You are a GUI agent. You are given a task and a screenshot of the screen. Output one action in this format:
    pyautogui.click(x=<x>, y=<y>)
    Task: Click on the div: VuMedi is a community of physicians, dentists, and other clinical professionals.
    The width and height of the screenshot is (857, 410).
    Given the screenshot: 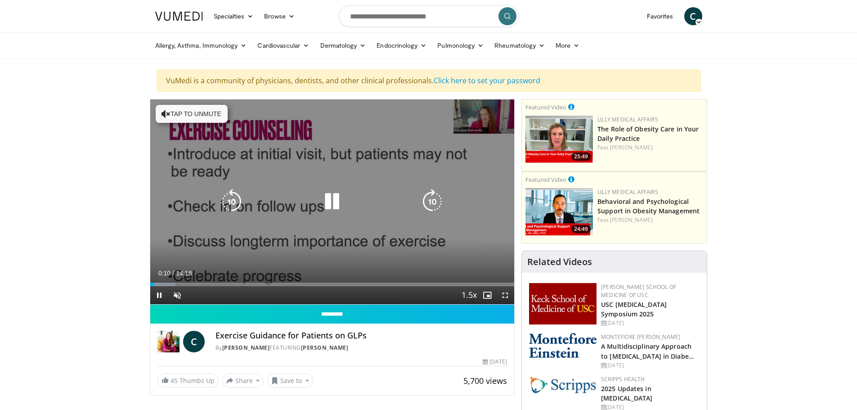 What is the action you would take?
    pyautogui.click(x=429, y=80)
    